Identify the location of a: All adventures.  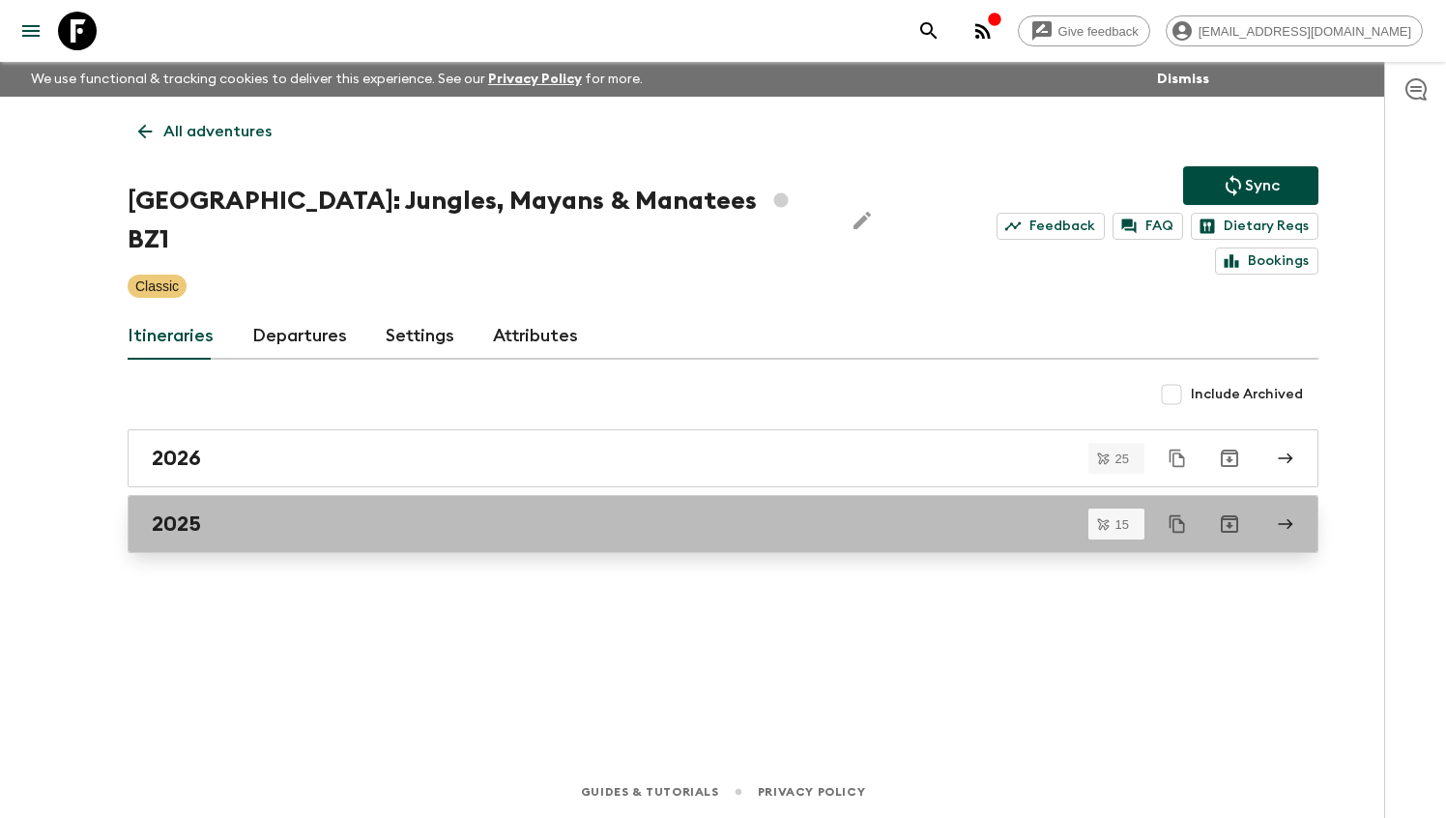
(205, 131).